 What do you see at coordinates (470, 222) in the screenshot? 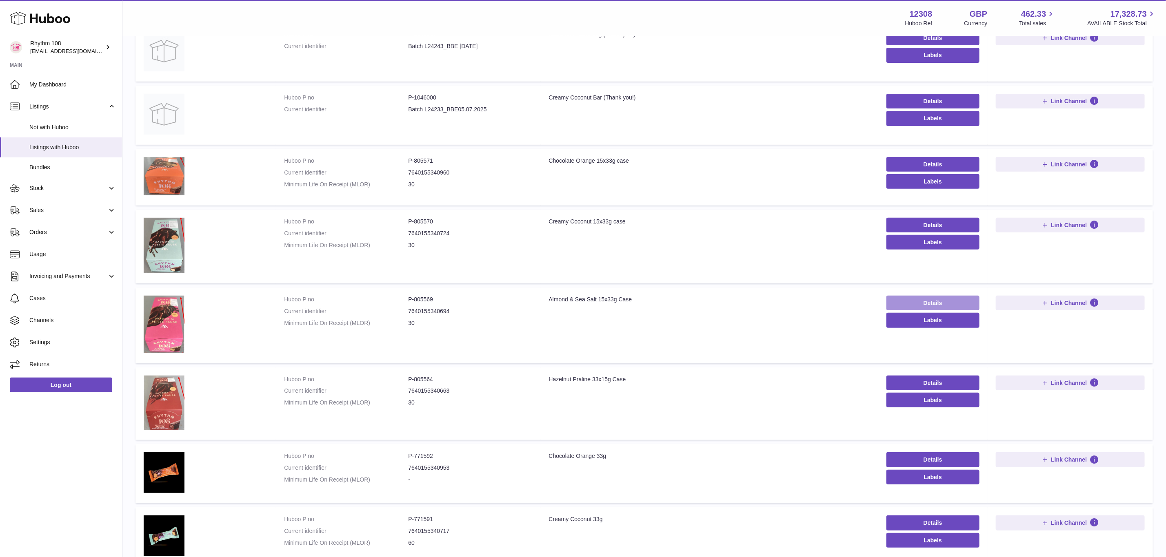
I see `dd: P-805570` at bounding box center [470, 222].